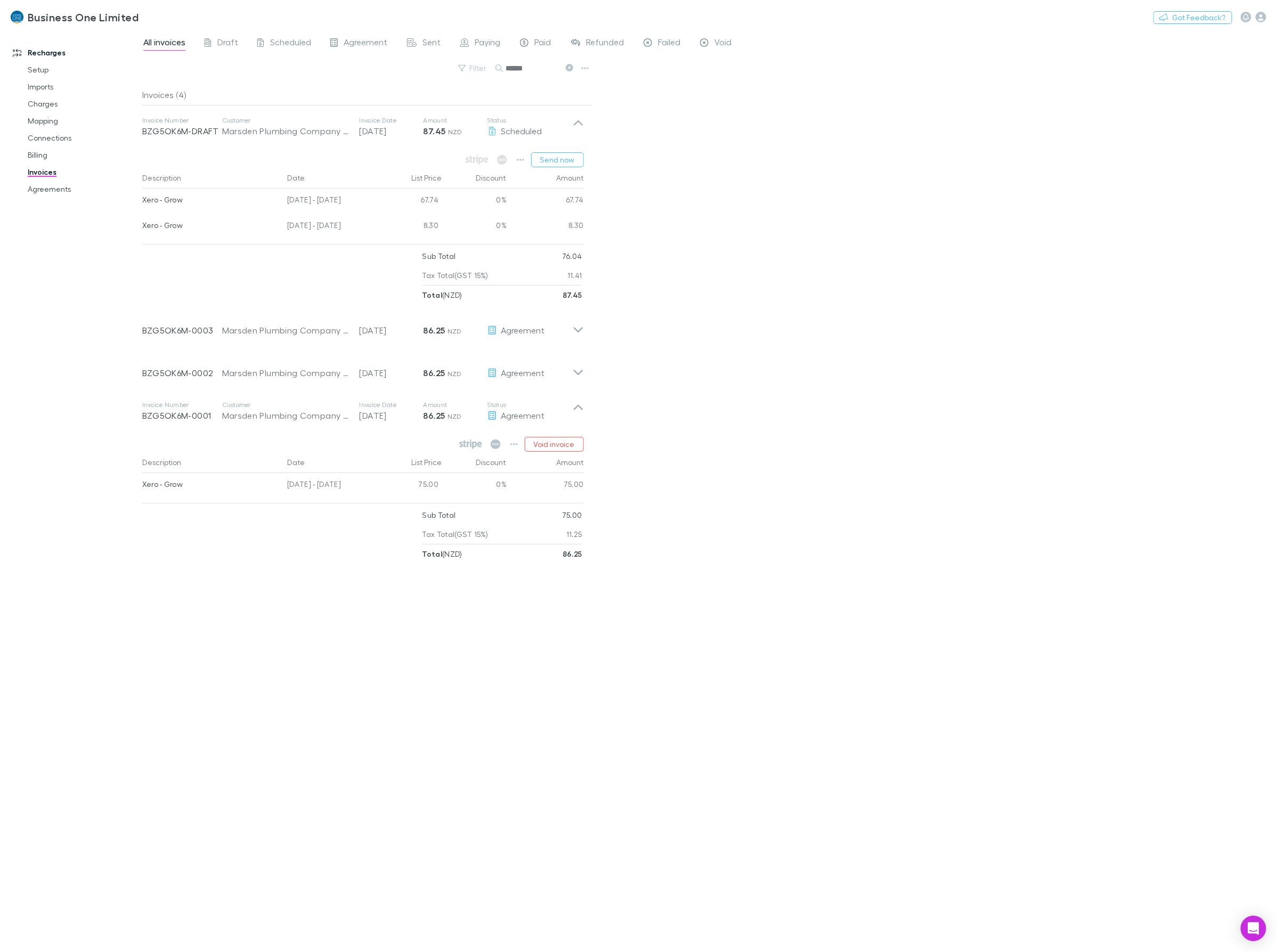  I want to click on a: Agreements, so click(84, 189).